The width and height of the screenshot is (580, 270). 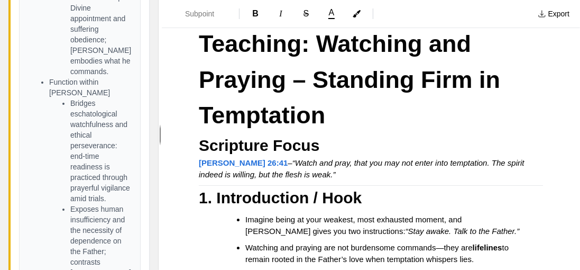 I want to click on button: Format Strikethrough, so click(x=306, y=14).